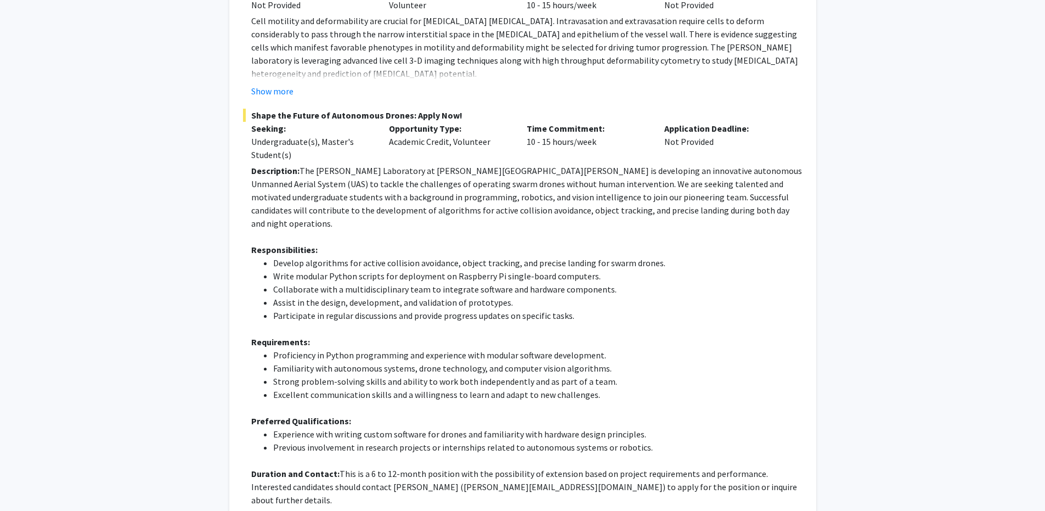  Describe the element at coordinates (538, 368) in the screenshot. I see `li: Familiarity with autonomous systems, drone technology, and computer vision algorithms.` at that location.